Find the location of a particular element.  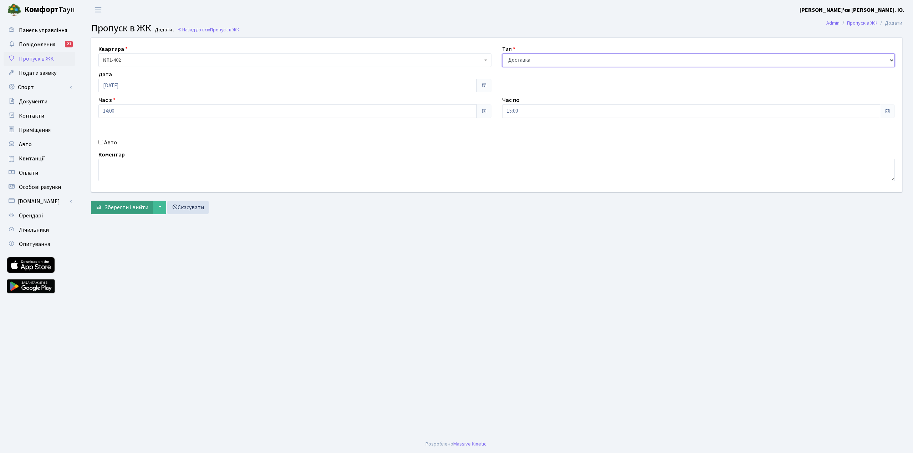

a: Назад до всіхПропуск в ЖК is located at coordinates (208, 30).